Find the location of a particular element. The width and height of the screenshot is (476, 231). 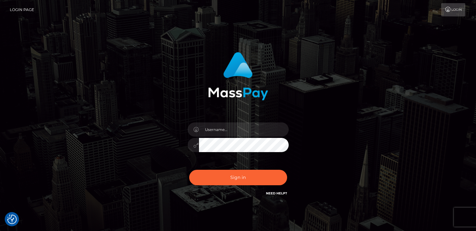

button: Consent Preferences is located at coordinates (12, 220).